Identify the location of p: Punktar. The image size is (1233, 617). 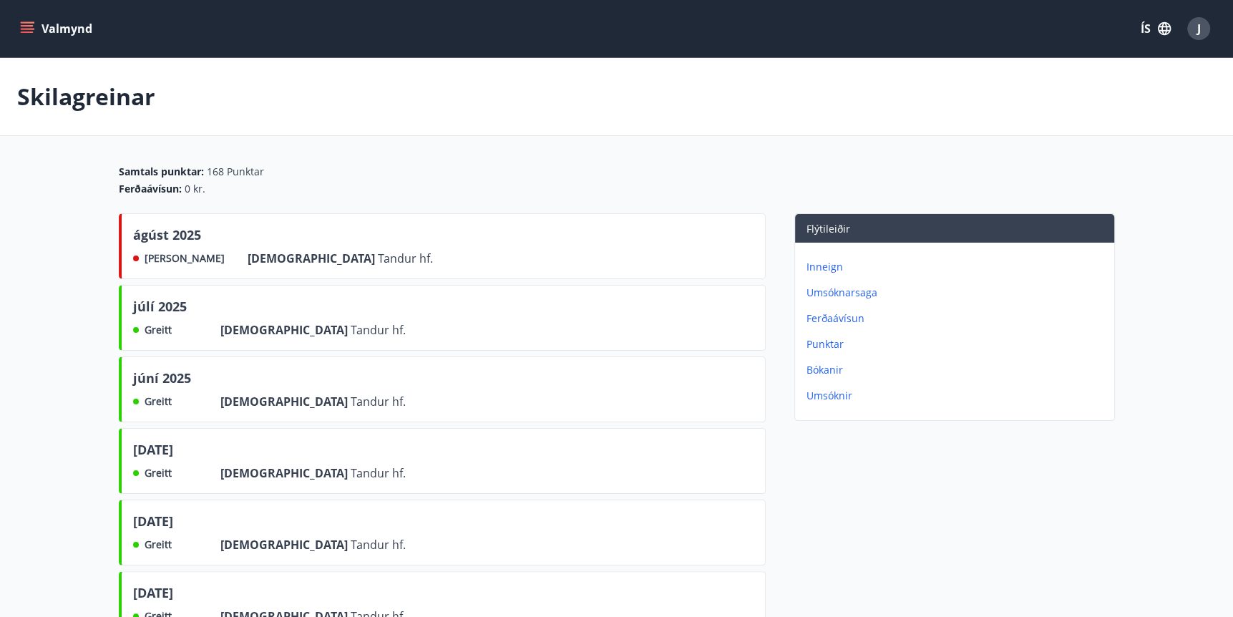
(957, 344).